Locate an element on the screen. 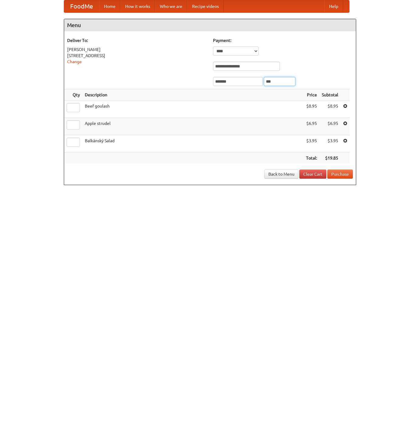 Image resolution: width=413 pixels, height=430 pixels. h4: Menu is located at coordinates (210, 25).